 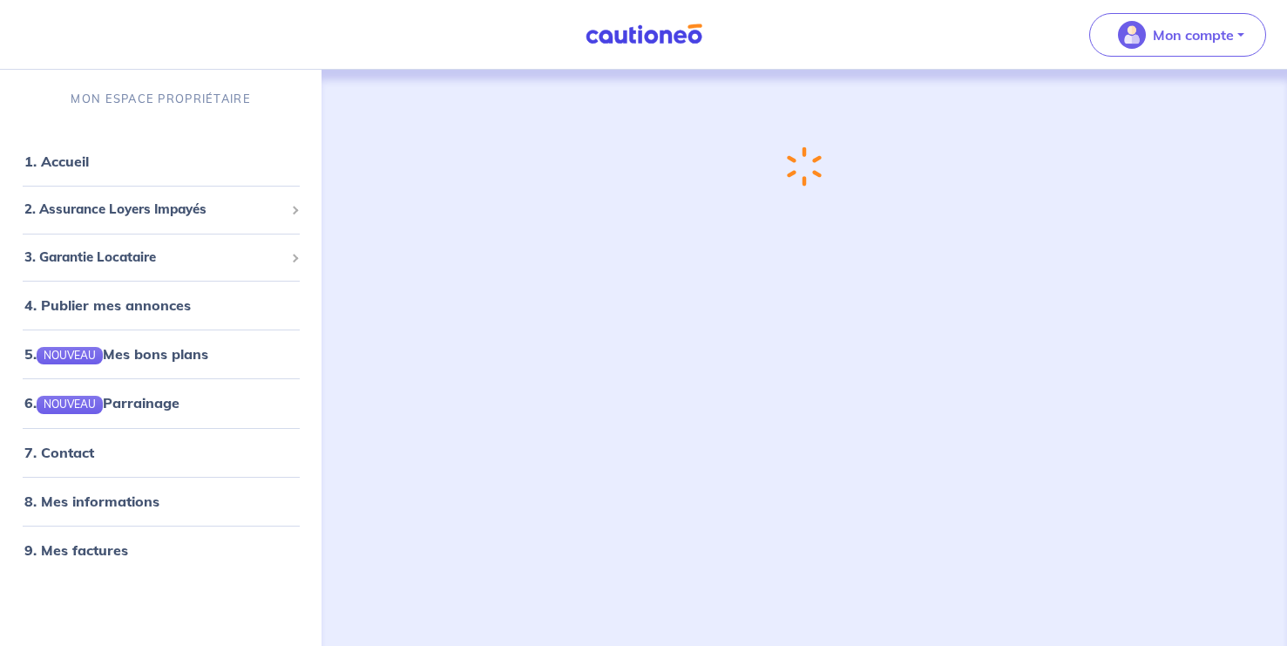 I want to click on div: 3. Garantie Locataire, so click(x=160, y=257).